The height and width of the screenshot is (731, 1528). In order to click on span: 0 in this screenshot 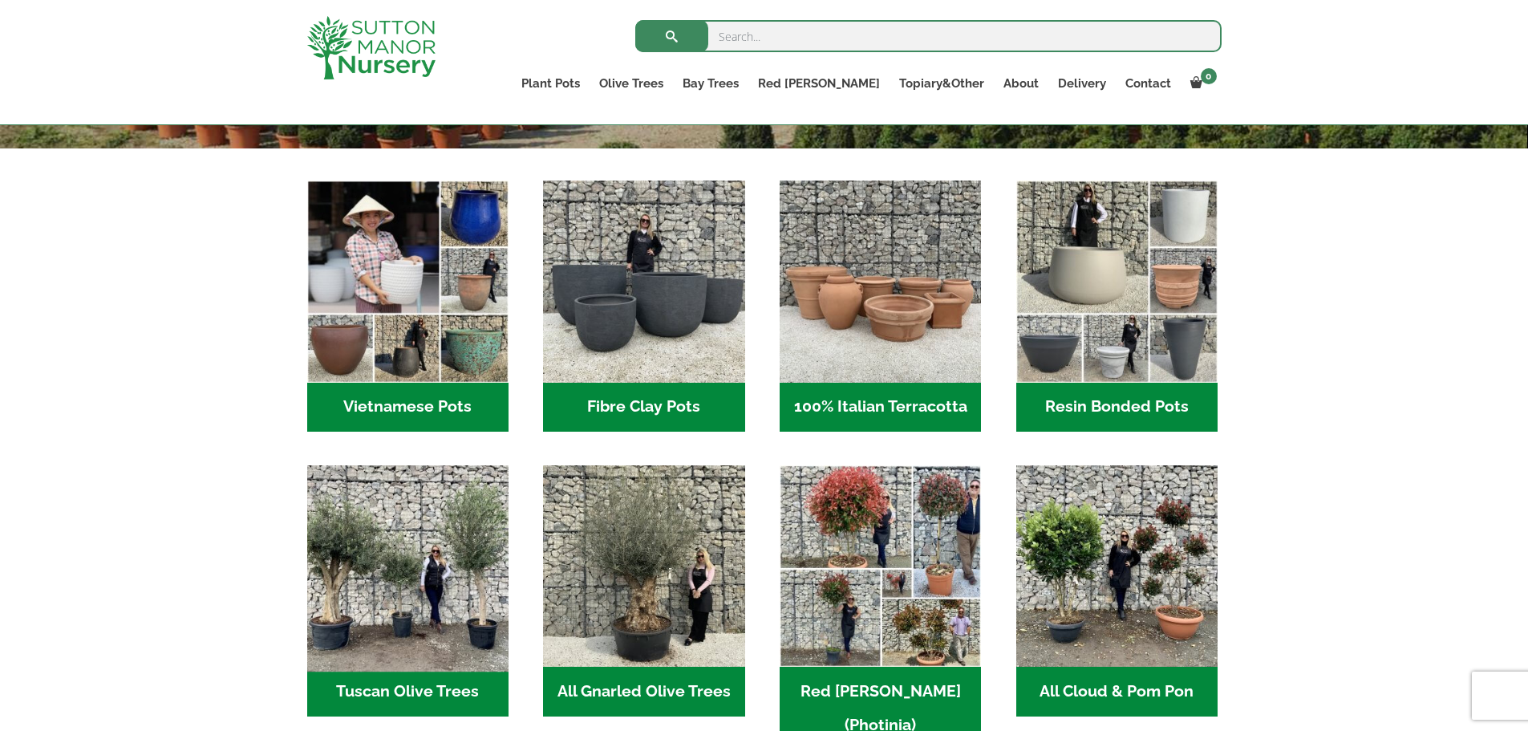, I will do `click(1209, 76)`.